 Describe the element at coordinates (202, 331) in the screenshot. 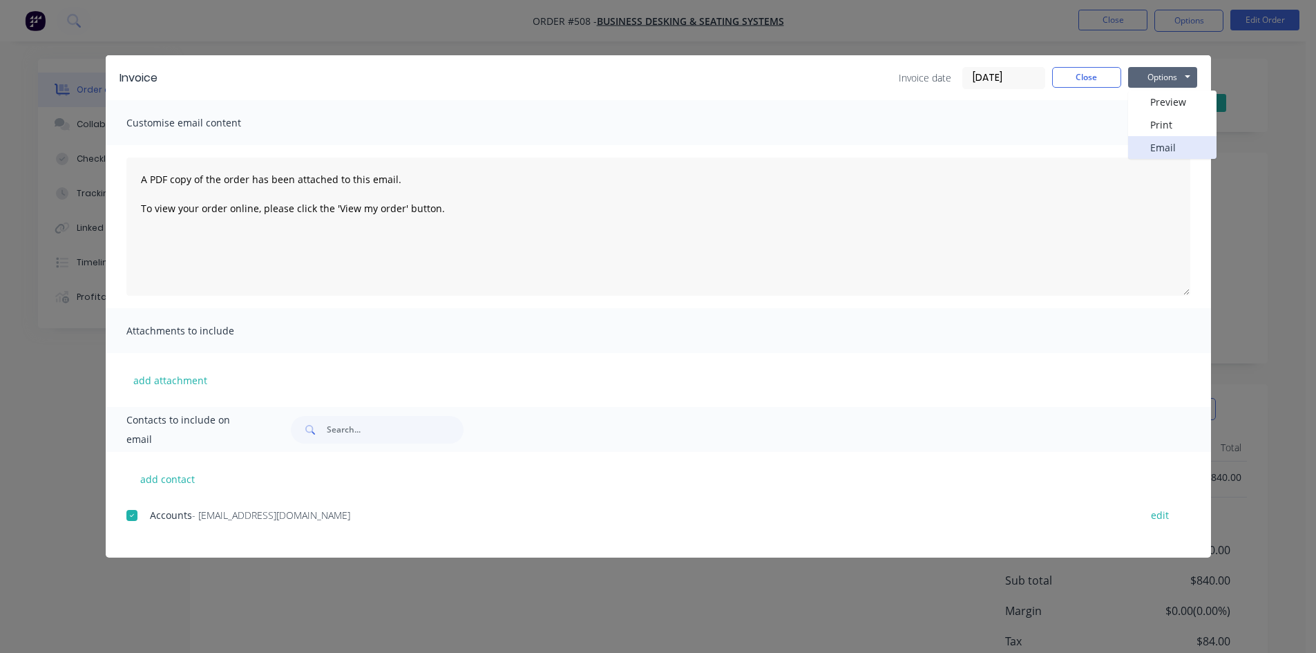

I see `span: Attachments to include` at that location.